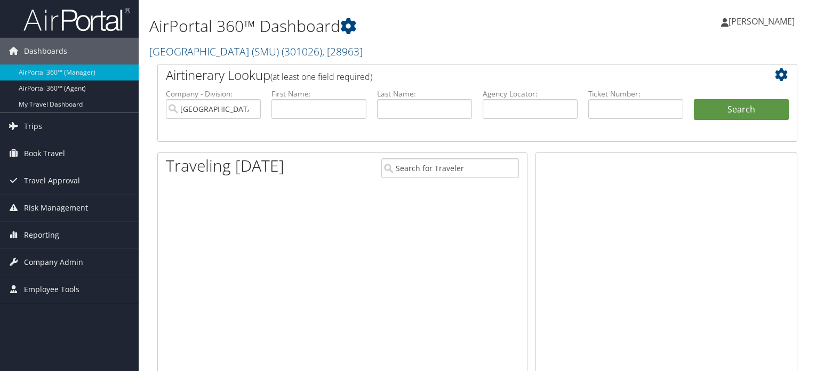  I want to click on label: Company - Division:, so click(213, 94).